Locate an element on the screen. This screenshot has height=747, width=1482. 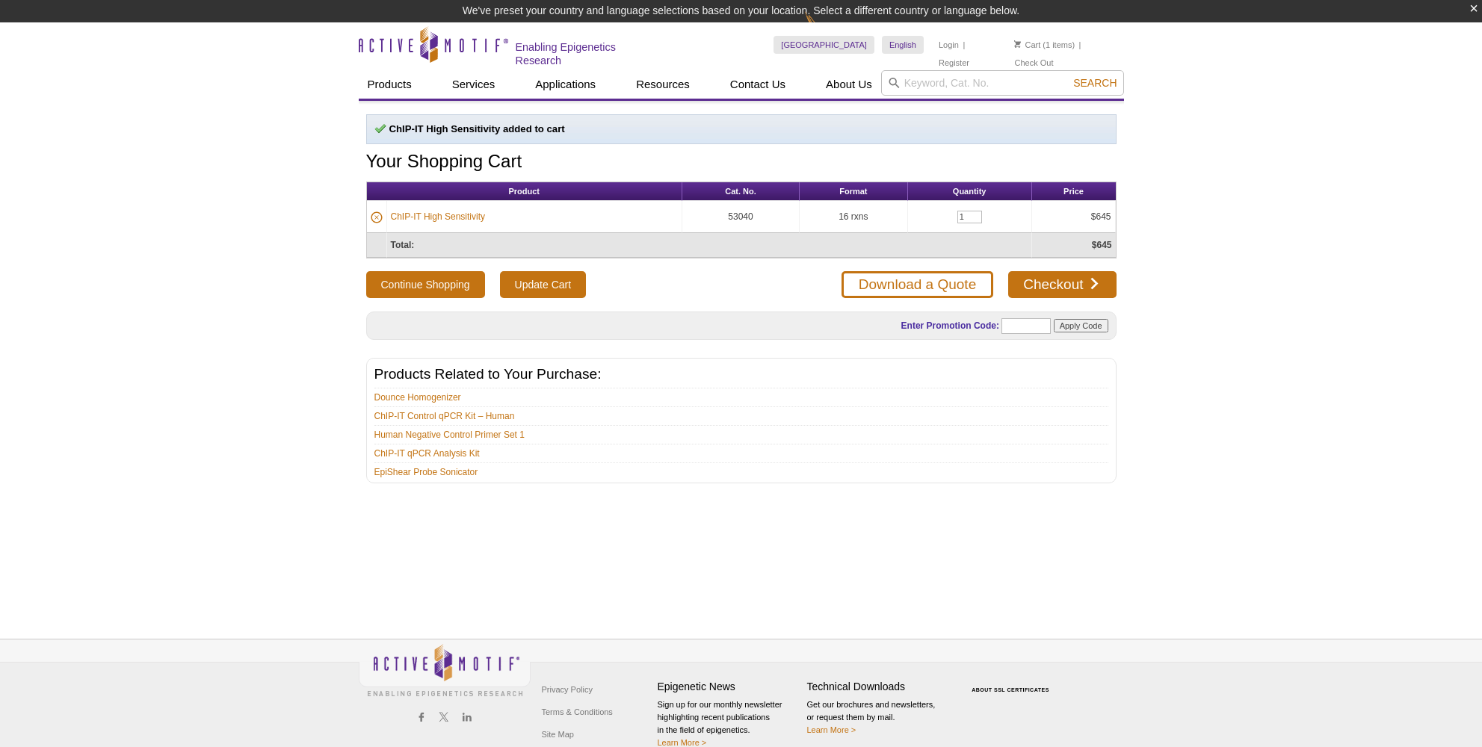
a: Download a Quote is located at coordinates (917, 285).